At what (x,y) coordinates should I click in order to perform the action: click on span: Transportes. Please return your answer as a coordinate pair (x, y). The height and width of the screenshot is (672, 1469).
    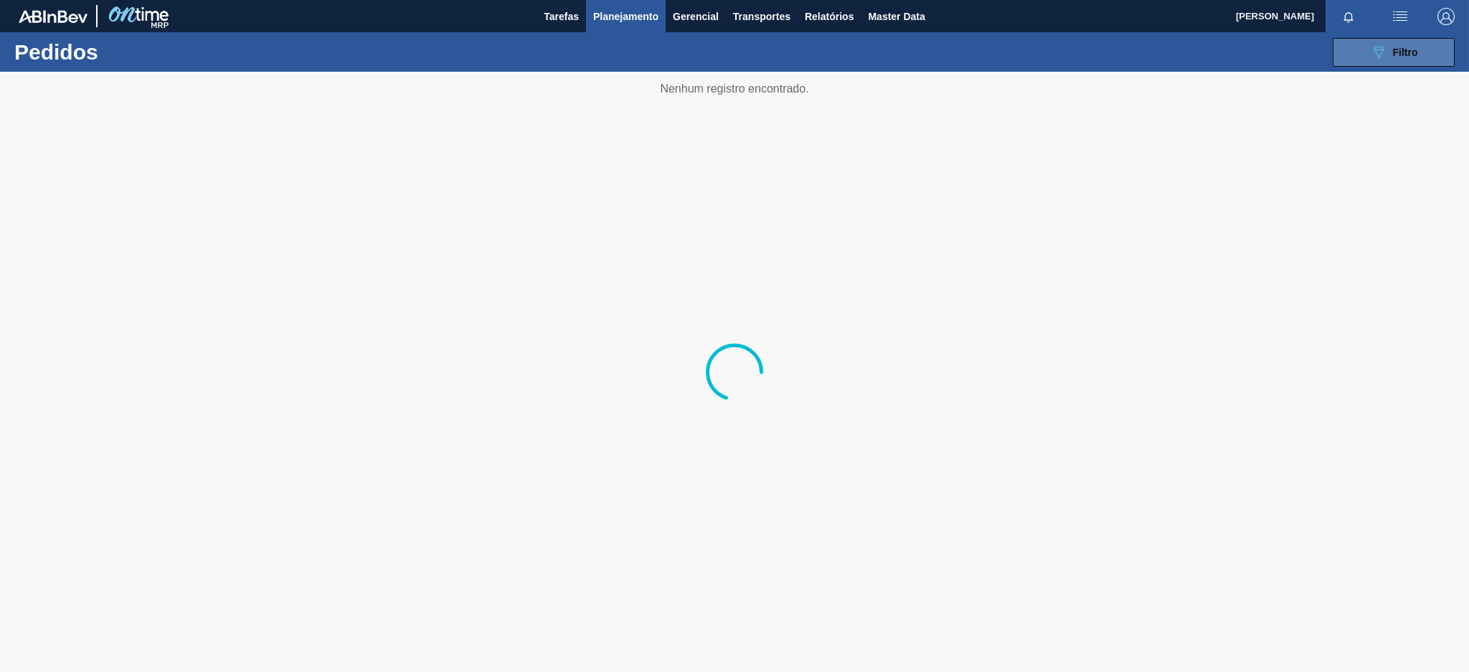
    Looking at the image, I should click on (762, 17).